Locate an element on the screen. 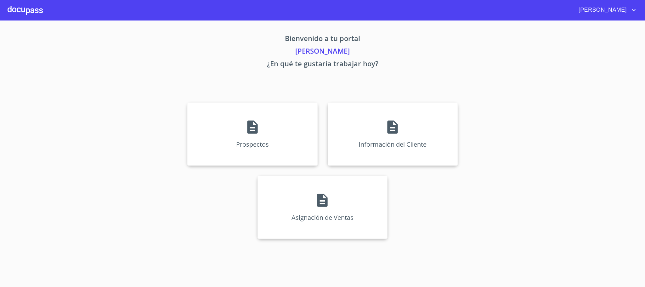 The image size is (645, 287). button: account of current user is located at coordinates (606, 10).